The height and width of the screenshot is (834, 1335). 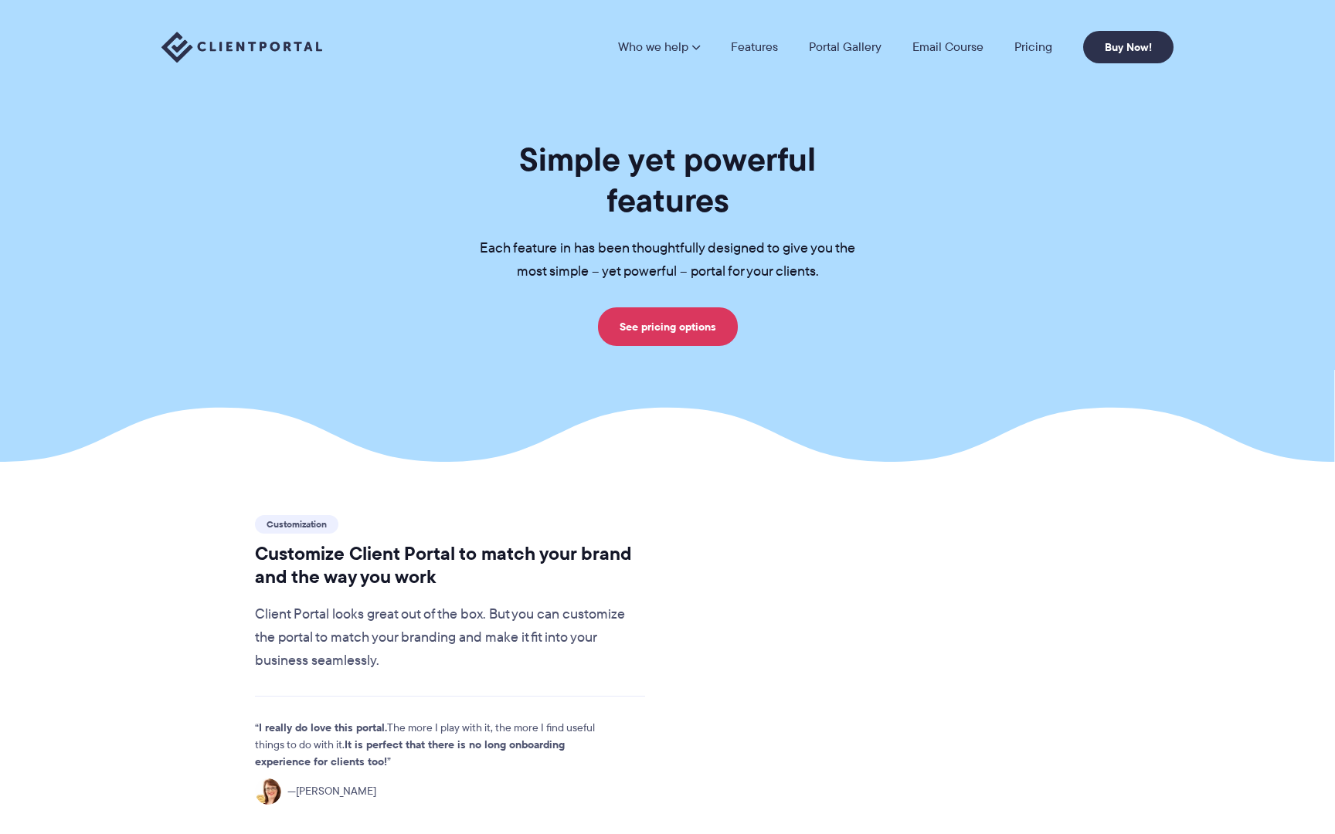 What do you see at coordinates (409, 753) in the screenshot?
I see `strong: It is perfect that there is no long onboarding experience for clients too!` at bounding box center [409, 753].